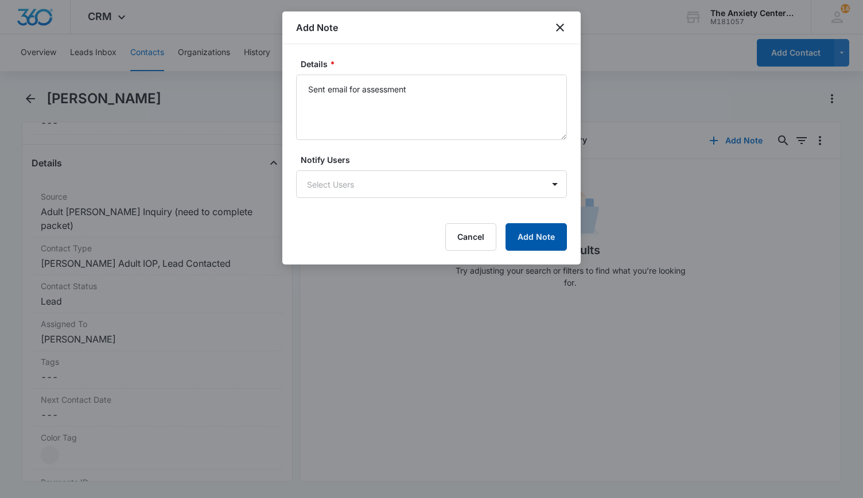 The height and width of the screenshot is (498, 863). What do you see at coordinates (436, 64) in the screenshot?
I see `label: Details` at bounding box center [436, 64].